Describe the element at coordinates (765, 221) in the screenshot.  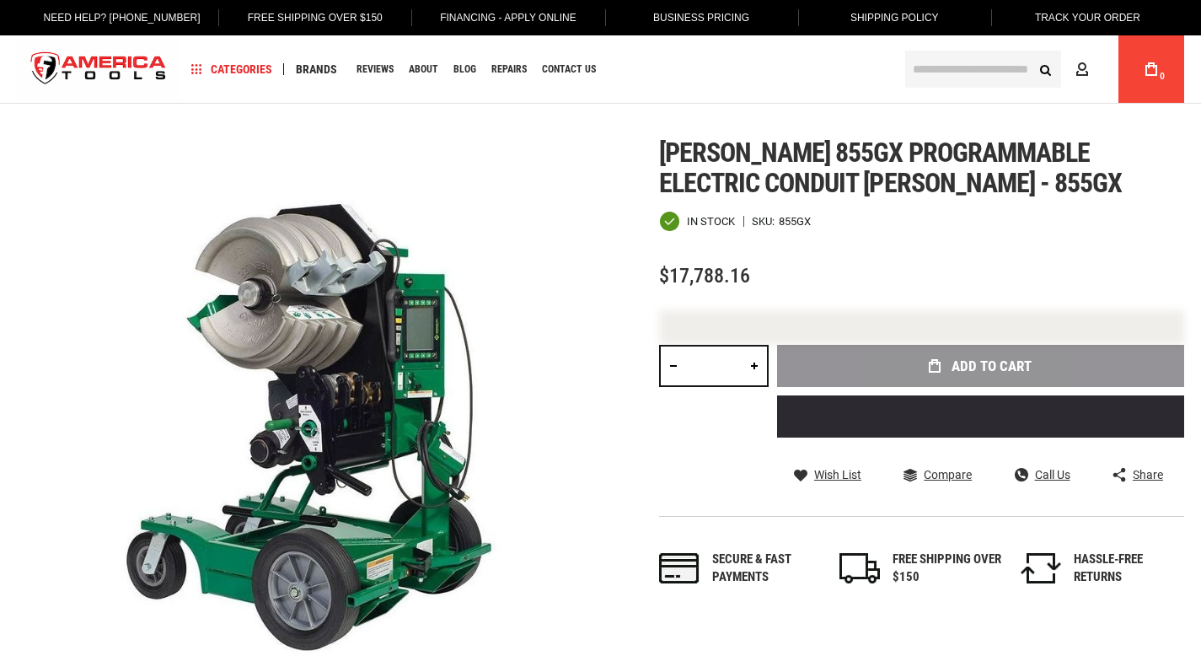
I see `strong: SKU` at that location.